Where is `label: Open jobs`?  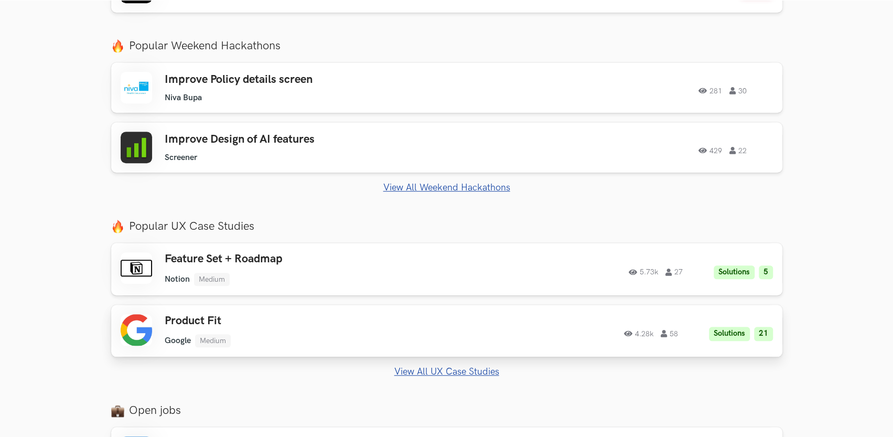
label: Open jobs is located at coordinates (447, 410).